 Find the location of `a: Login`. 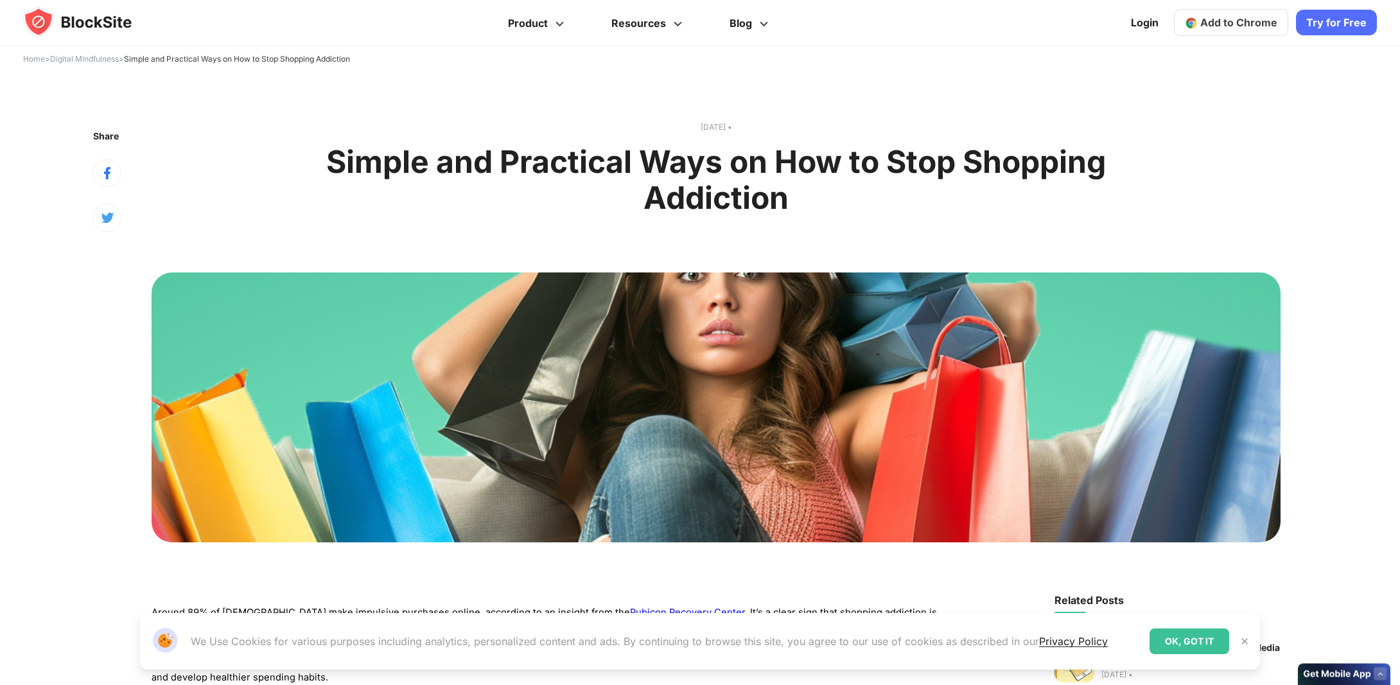

a: Login is located at coordinates (1144, 23).